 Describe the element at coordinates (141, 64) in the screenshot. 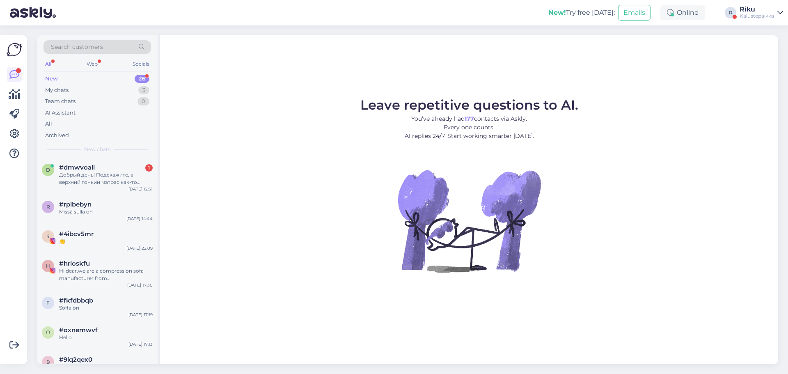

I see `div: Socials` at that location.